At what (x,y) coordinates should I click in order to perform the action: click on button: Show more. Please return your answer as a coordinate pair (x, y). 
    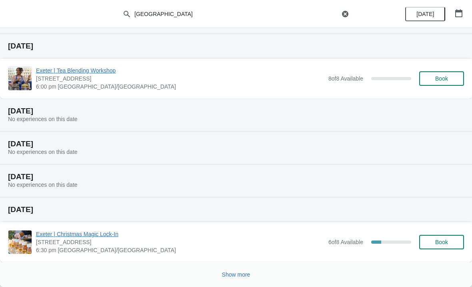
    Looking at the image, I should click on (236, 274).